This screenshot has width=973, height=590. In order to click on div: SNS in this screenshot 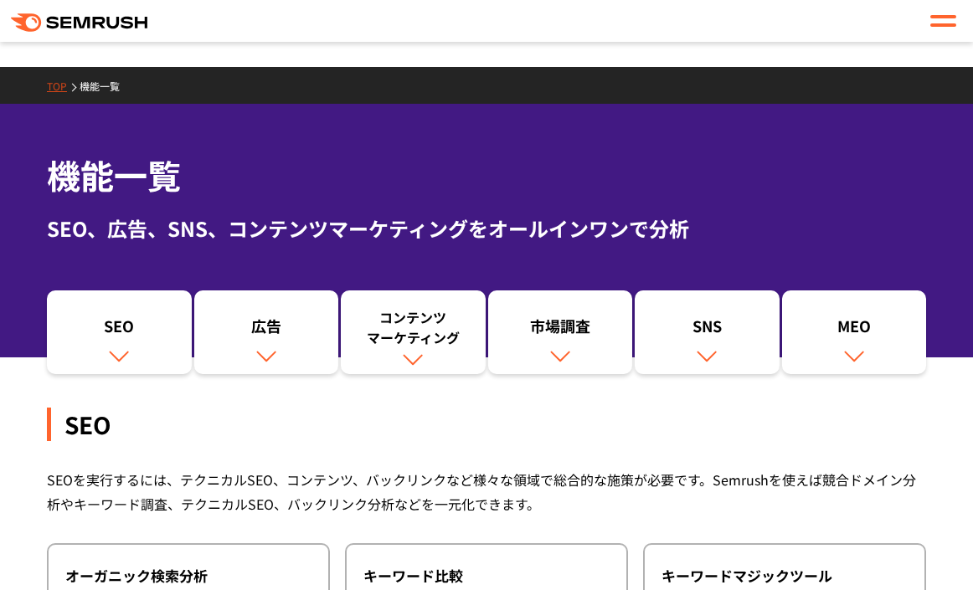, I will do `click(706, 330)`.